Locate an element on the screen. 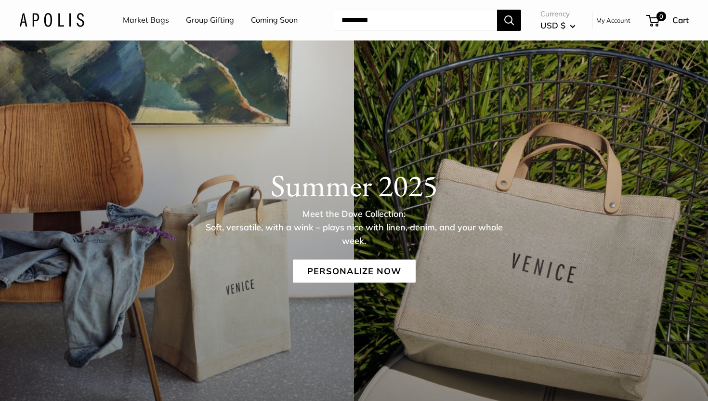  input: Search... is located at coordinates (415, 20).